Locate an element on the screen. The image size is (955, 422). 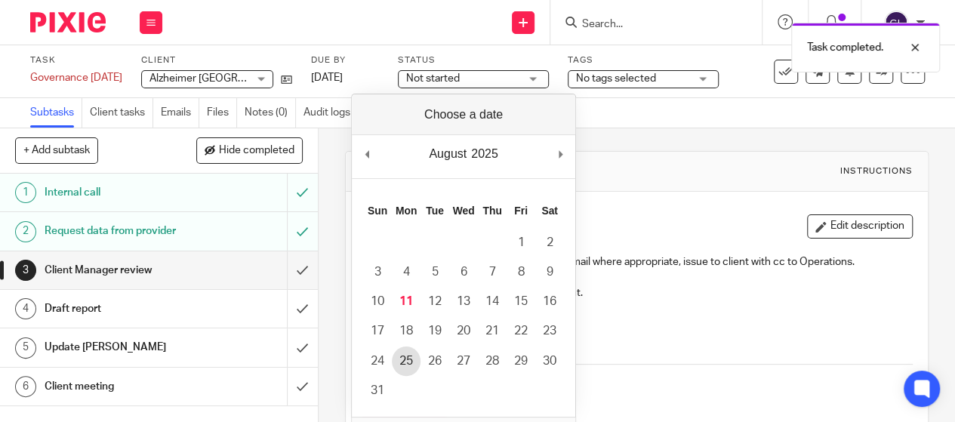
abbr: Sunday is located at coordinates (377, 211).